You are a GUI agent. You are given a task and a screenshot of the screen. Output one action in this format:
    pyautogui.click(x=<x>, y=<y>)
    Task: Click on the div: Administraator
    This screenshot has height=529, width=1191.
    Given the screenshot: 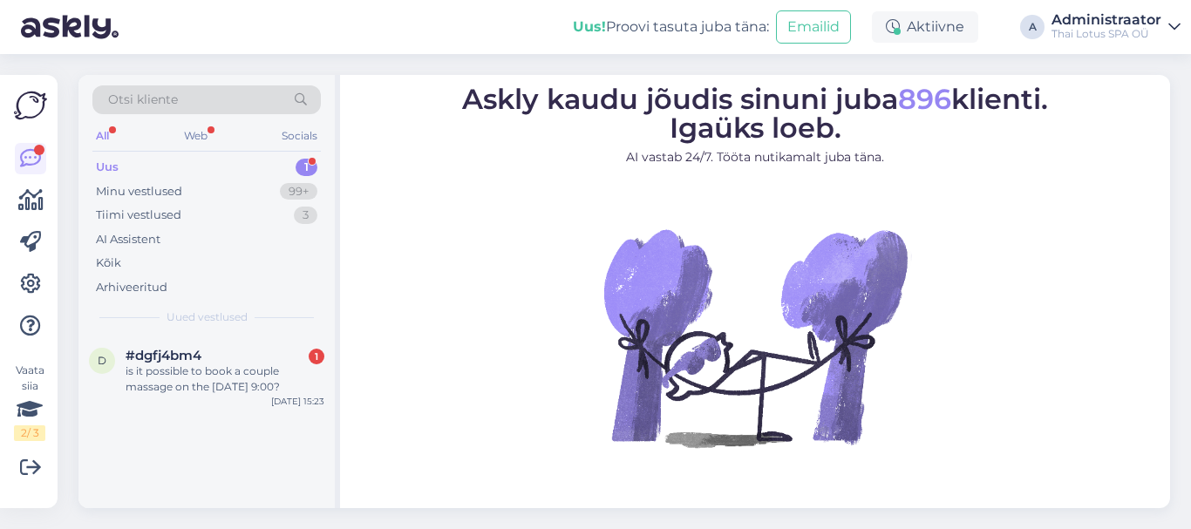 What is the action you would take?
    pyautogui.click(x=1107, y=20)
    